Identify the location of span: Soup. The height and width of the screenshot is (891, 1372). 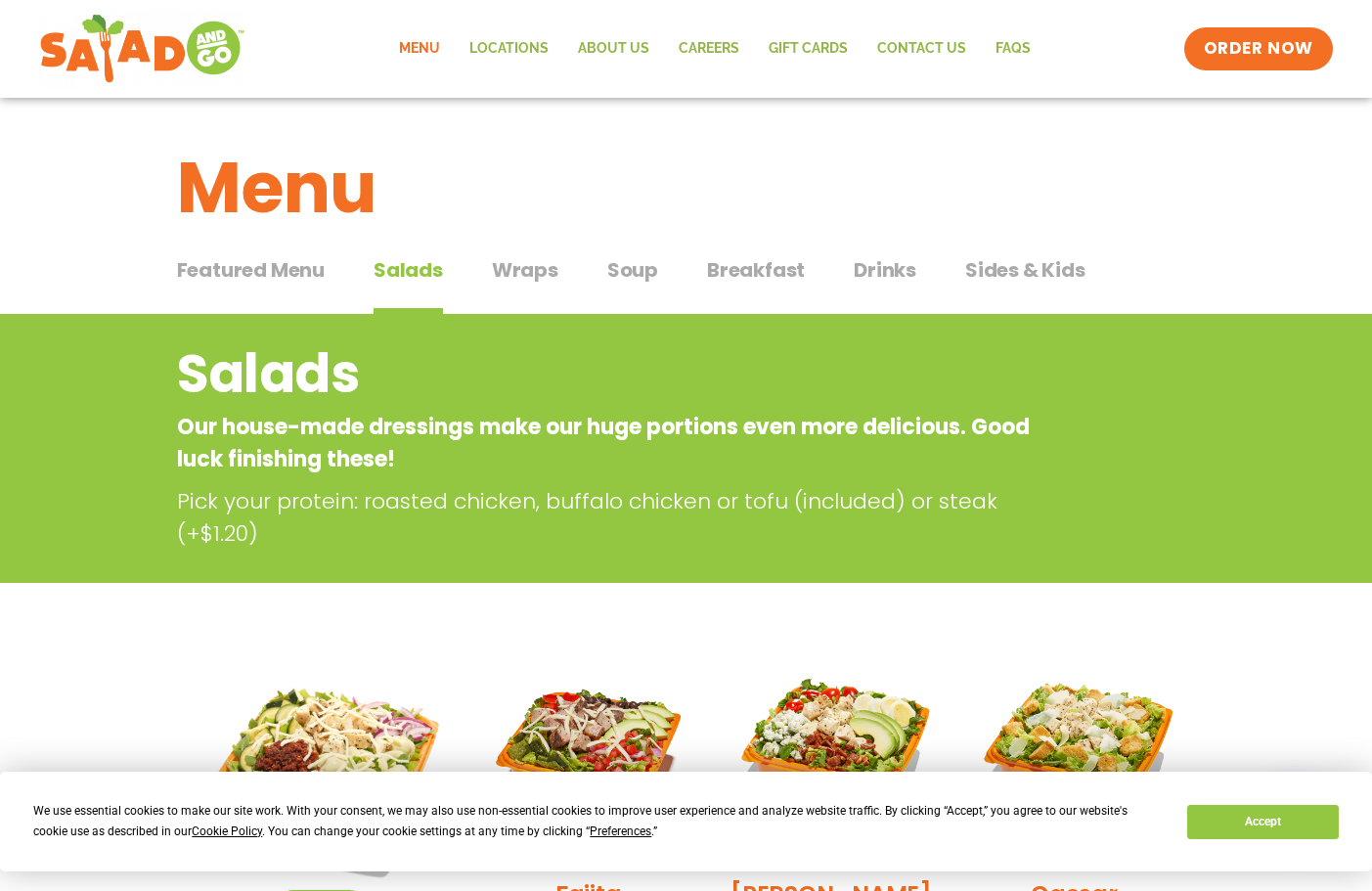
(633, 270).